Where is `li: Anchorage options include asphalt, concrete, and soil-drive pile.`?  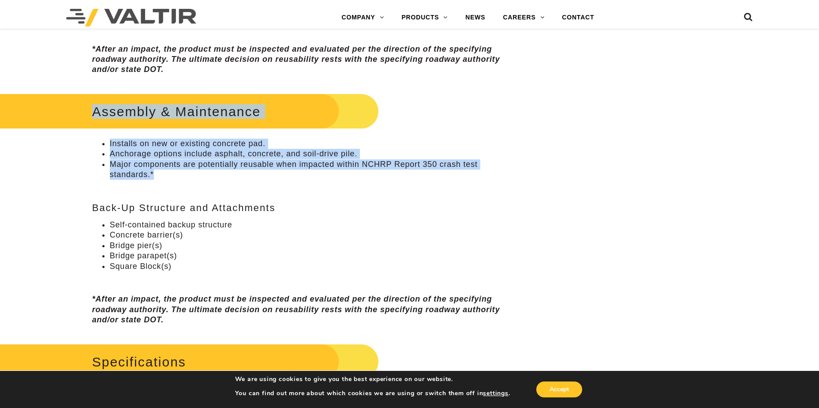
li: Anchorage options include asphalt, concrete, and soil-drive pile. is located at coordinates (316, 154).